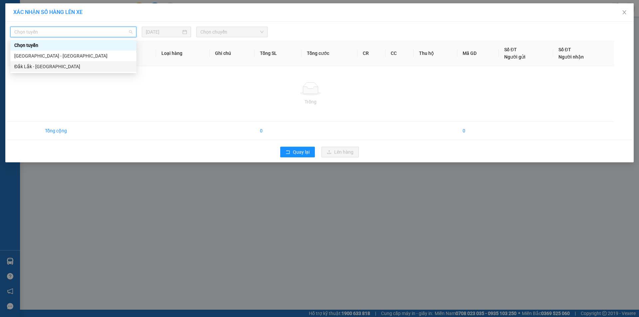  I want to click on th: Tổng SL, so click(278, 53).